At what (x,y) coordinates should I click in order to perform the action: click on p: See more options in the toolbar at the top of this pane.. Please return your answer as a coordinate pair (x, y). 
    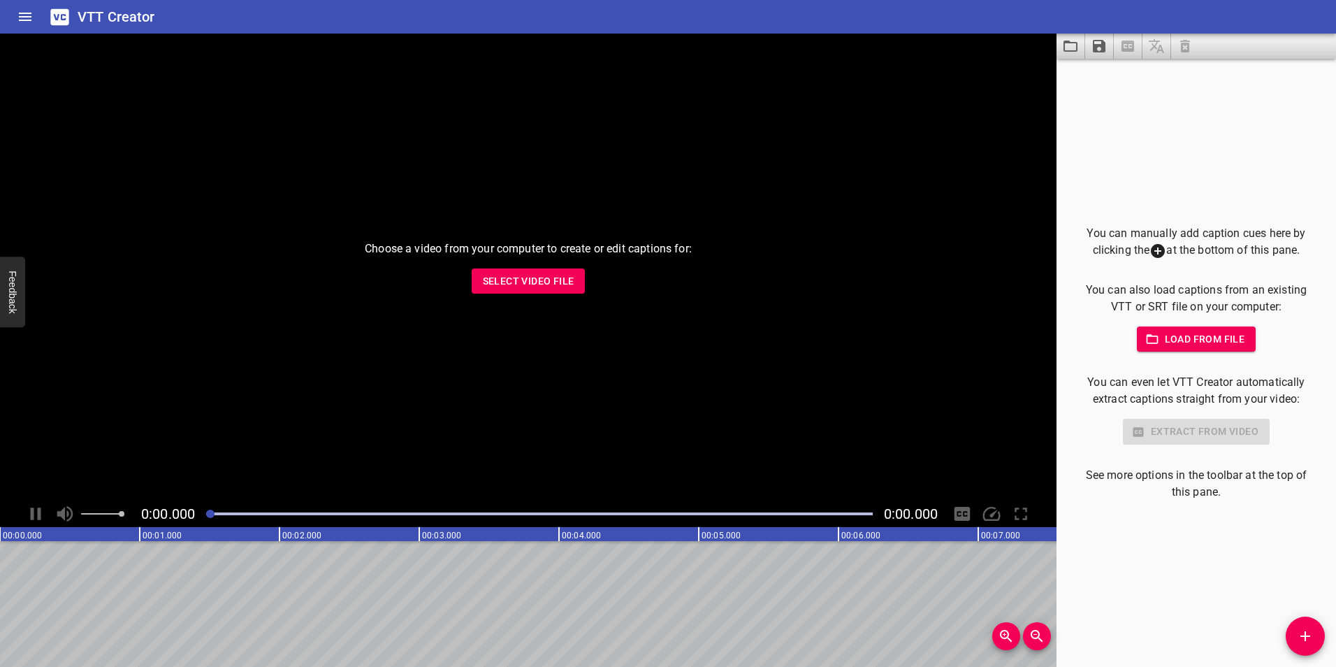
    Looking at the image, I should click on (1196, 484).